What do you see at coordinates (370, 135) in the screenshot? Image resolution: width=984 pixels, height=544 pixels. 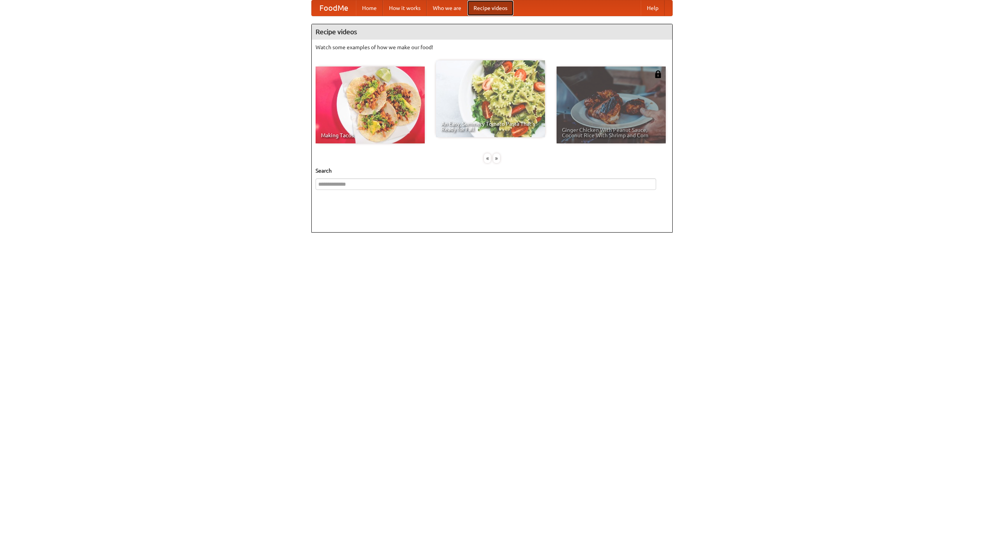 I see `span: Making Tacos` at bounding box center [370, 135].